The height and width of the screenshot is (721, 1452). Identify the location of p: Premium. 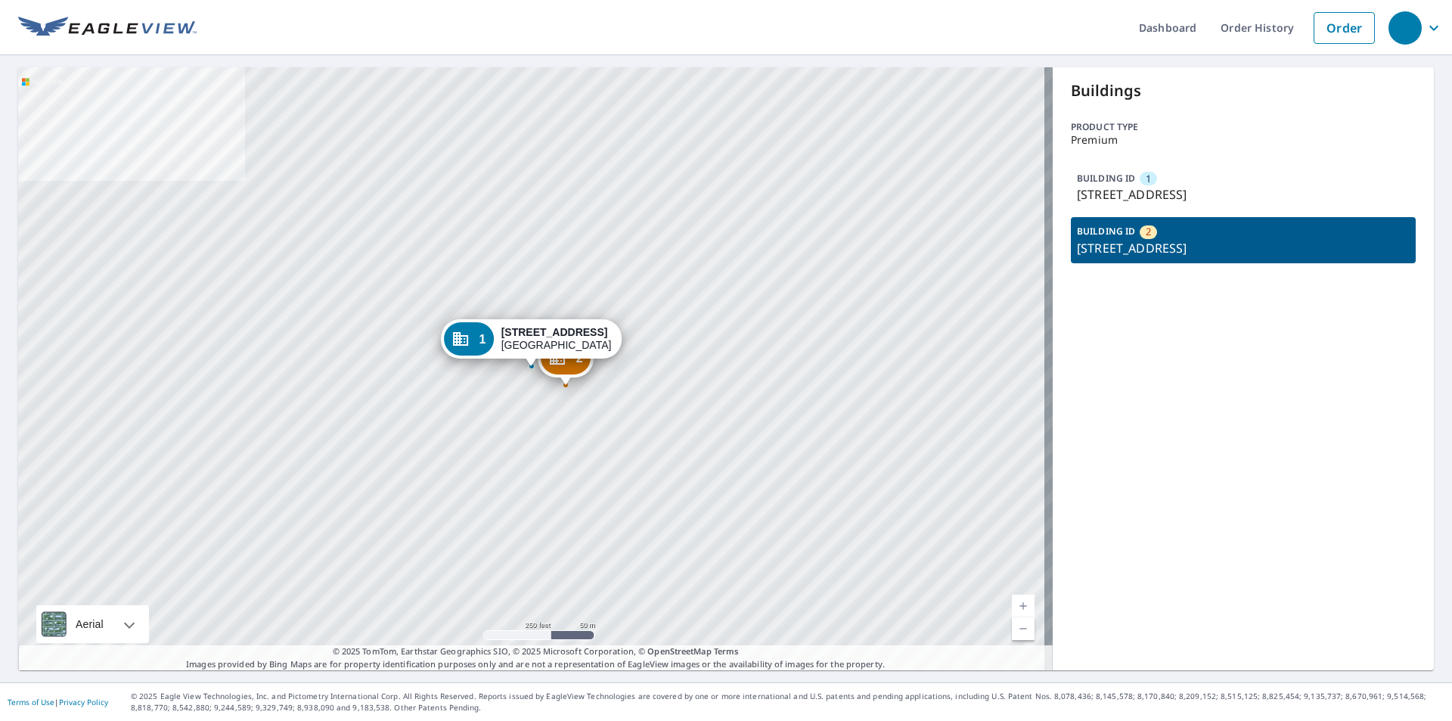
(1243, 140).